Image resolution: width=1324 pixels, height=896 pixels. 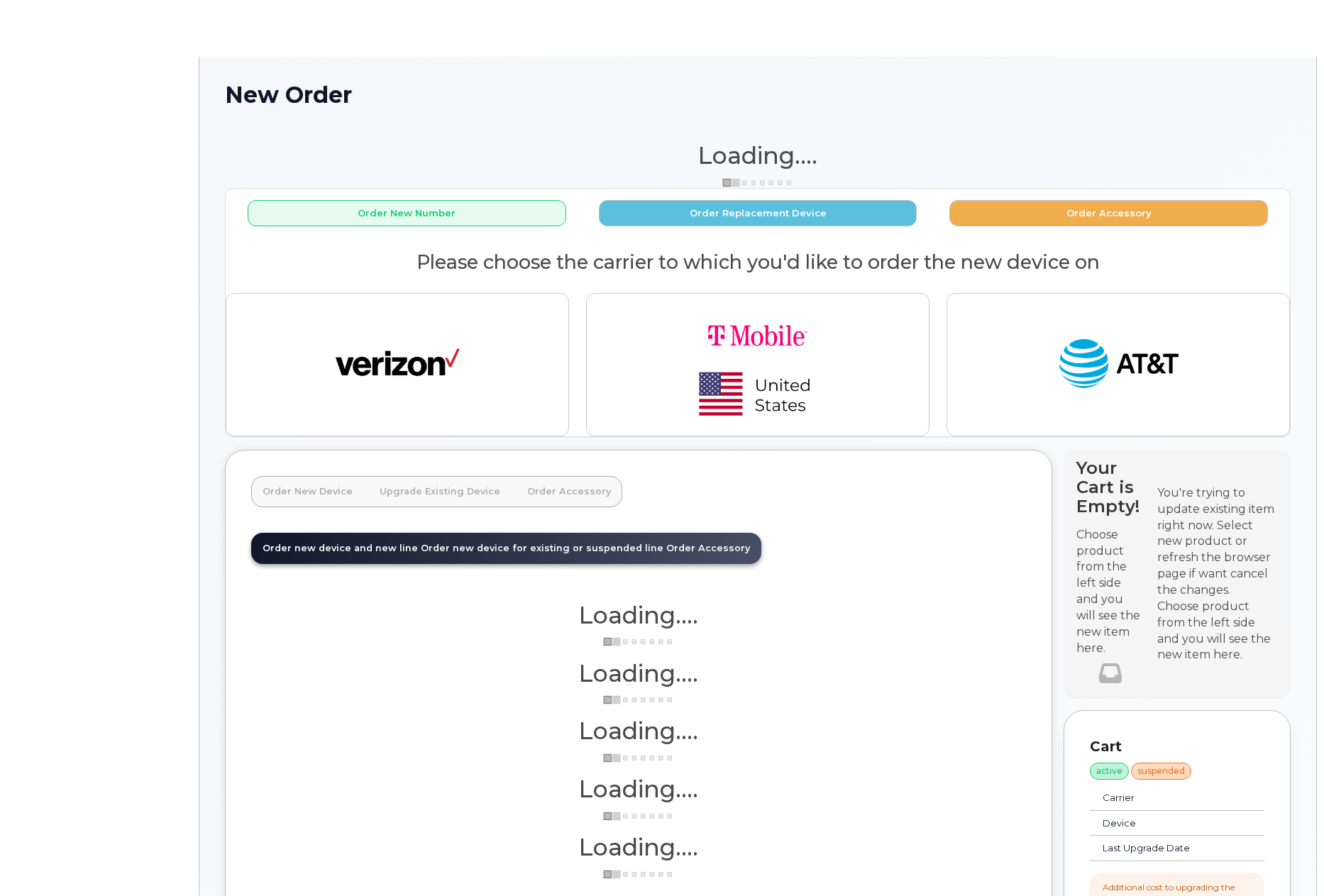 I want to click on p: Choose product from the left side and you will see the new item here., so click(x=1111, y=592).